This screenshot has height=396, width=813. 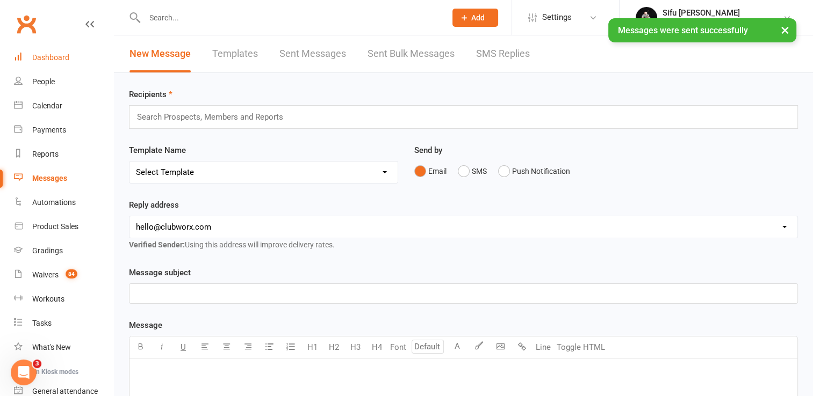 What do you see at coordinates (289, 18) in the screenshot?
I see `input: Search...` at bounding box center [289, 18].